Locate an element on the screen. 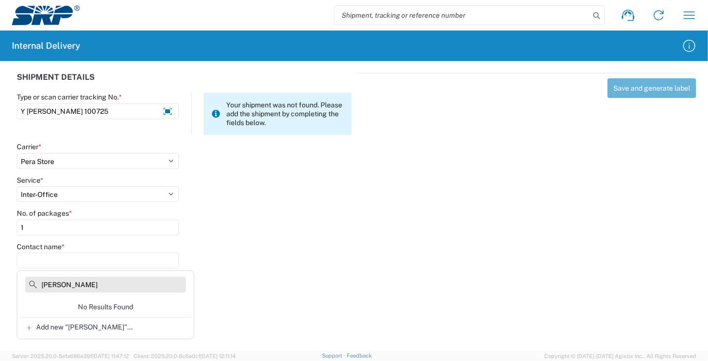  span: Server: 2025.20.0-5efa686e39f is located at coordinates (70, 356).